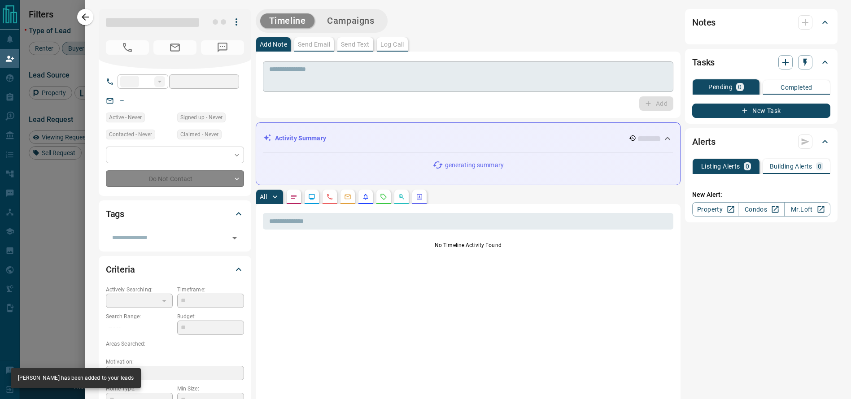 This screenshot has height=399, width=851. What do you see at coordinates (175, 48) in the screenshot?
I see `span: No Email` at bounding box center [175, 48].